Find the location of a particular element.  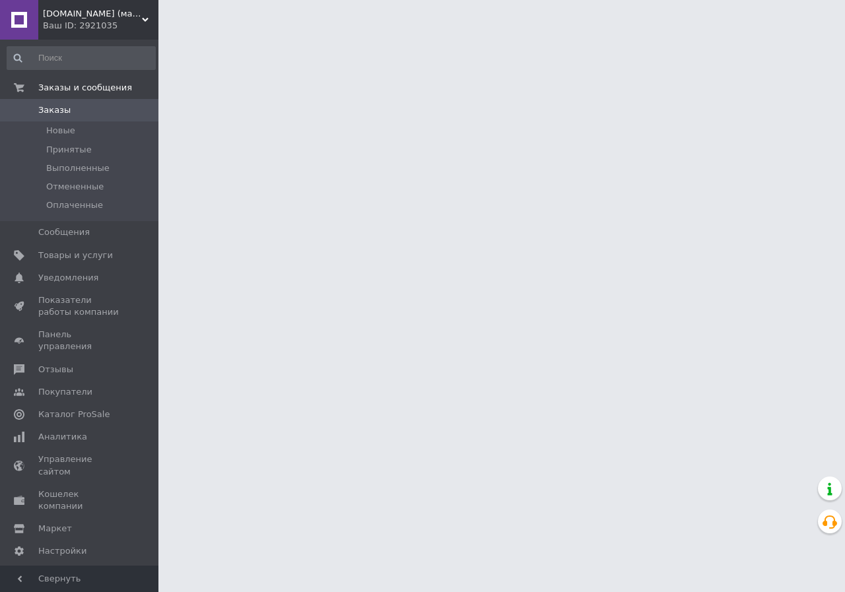

span: Маркет is located at coordinates (55, 529).